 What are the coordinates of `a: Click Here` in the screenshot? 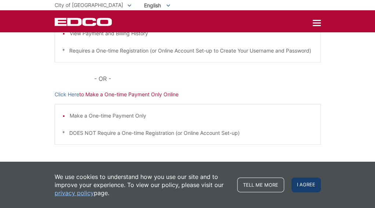 It's located at (67, 94).